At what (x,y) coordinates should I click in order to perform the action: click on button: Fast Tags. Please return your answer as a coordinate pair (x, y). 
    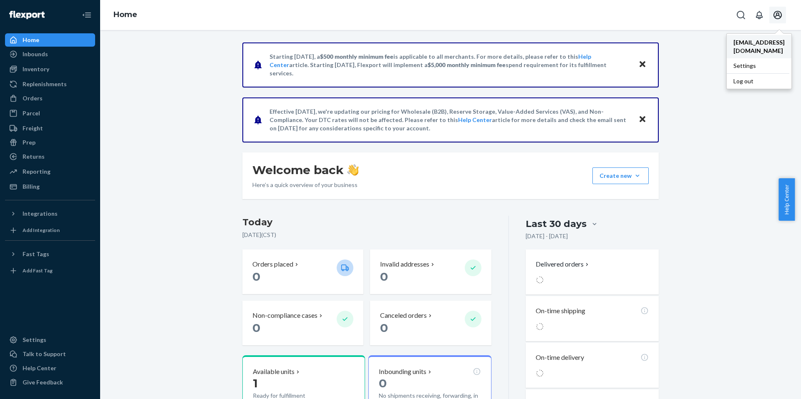
    Looking at the image, I should click on (50, 254).